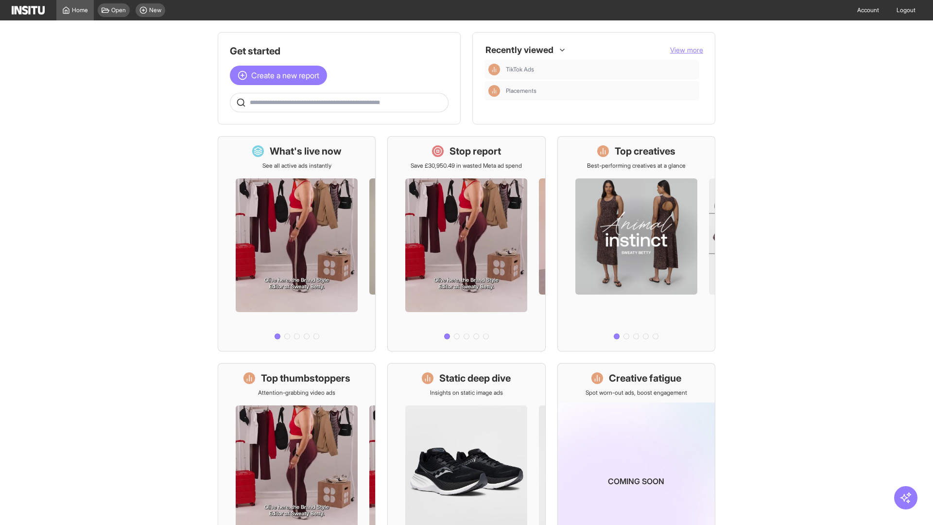  Describe the element at coordinates (296, 243) in the screenshot. I see `a: What's live nowSee all active ads instantly` at that location.